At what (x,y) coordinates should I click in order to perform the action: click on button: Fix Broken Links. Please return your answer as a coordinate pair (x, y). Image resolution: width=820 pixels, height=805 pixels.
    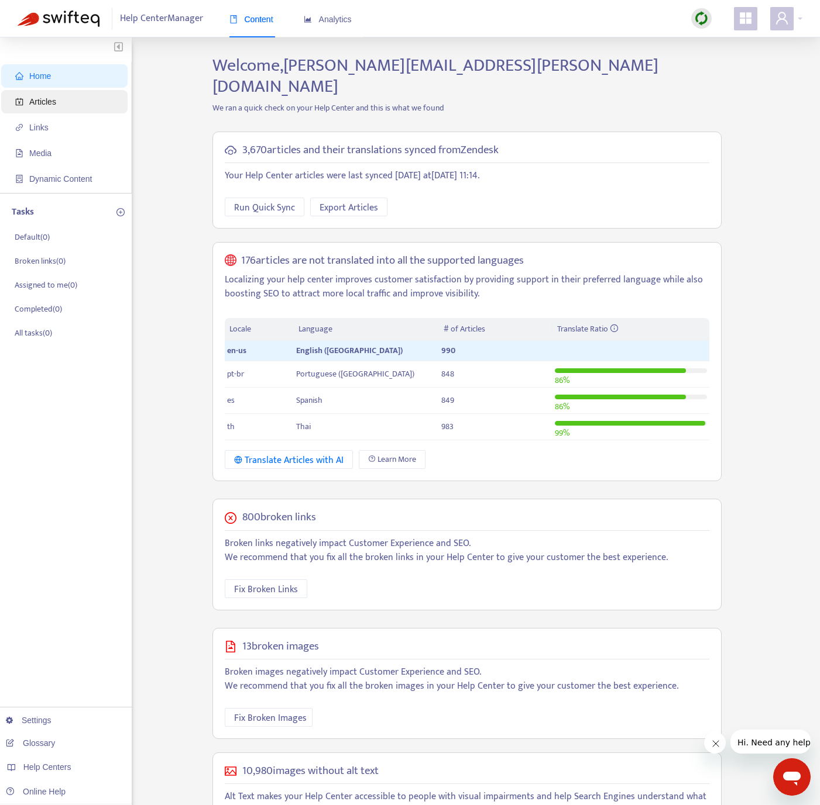
    Looking at the image, I should click on (266, 589).